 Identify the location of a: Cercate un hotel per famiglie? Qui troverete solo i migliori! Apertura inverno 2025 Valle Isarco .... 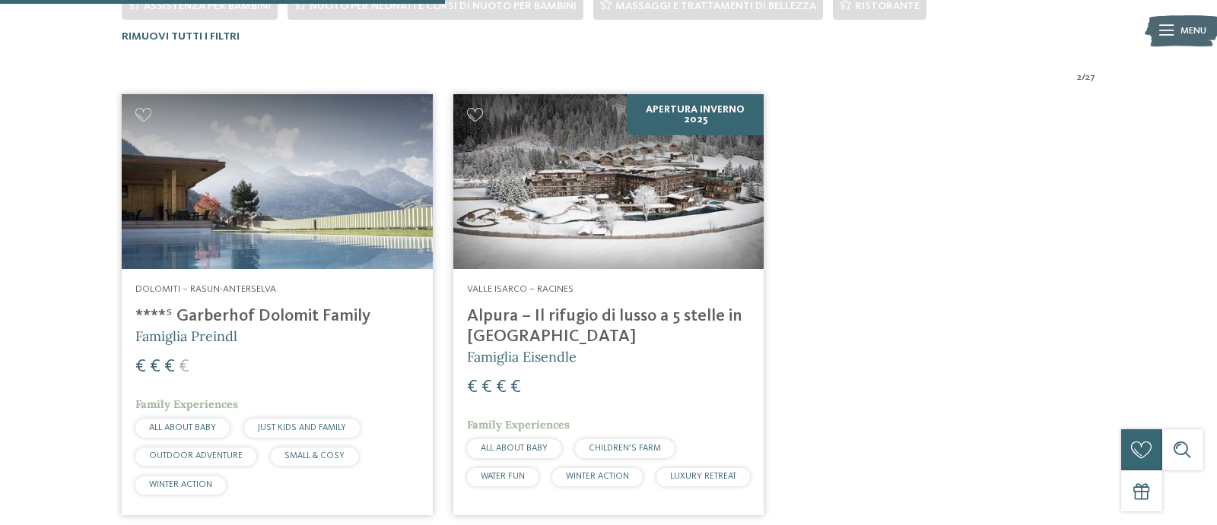
(608, 305).